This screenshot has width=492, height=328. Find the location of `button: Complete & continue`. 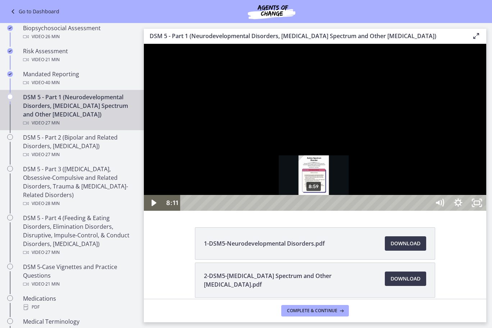

button: Complete & continue is located at coordinates (315, 311).